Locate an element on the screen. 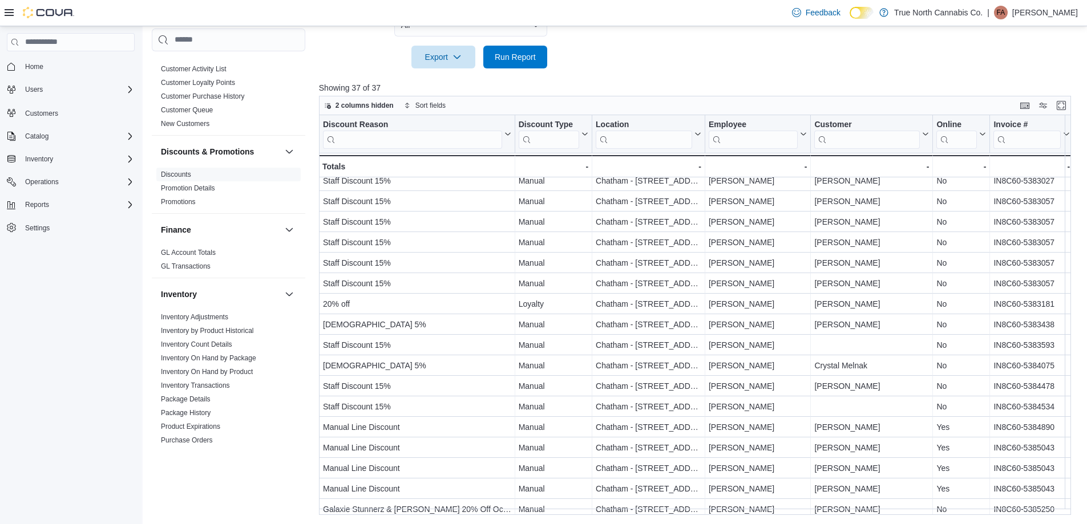  button: Sort fields is located at coordinates (424, 106).